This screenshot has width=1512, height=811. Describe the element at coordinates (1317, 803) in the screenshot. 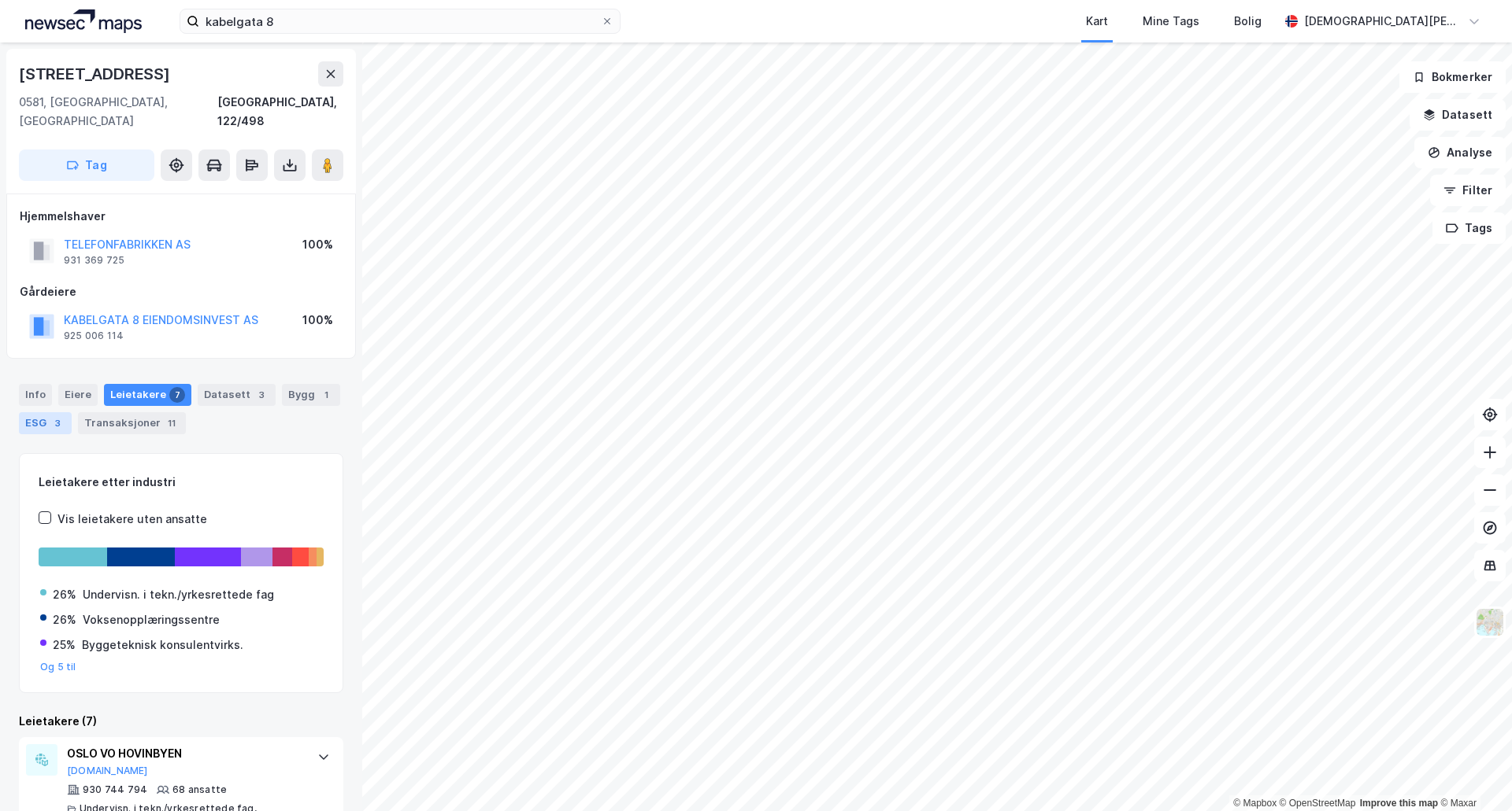

I see `a: OpenStreetMap` at that location.